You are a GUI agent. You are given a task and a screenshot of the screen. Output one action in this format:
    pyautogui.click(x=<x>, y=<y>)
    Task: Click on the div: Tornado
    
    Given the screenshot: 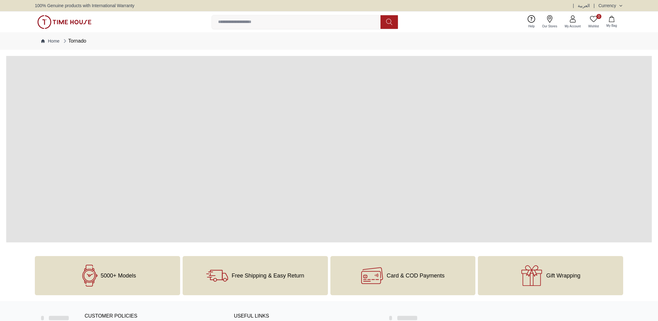 What is the action you would take?
    pyautogui.click(x=74, y=41)
    